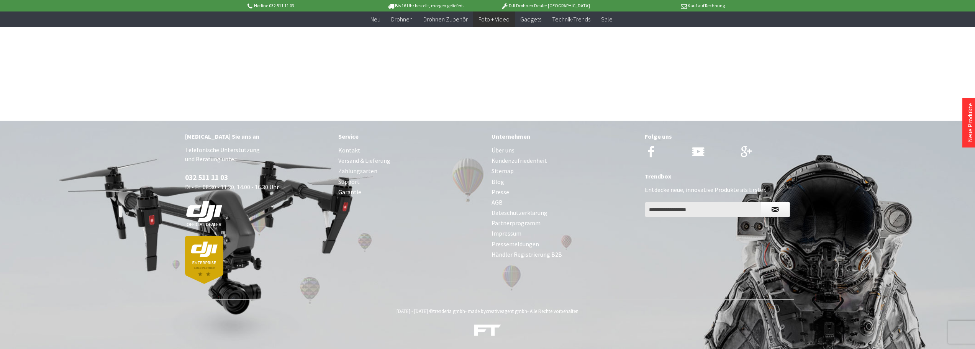 The height and width of the screenshot is (349, 975). I want to click on a: Zahlungsarten, so click(411, 171).